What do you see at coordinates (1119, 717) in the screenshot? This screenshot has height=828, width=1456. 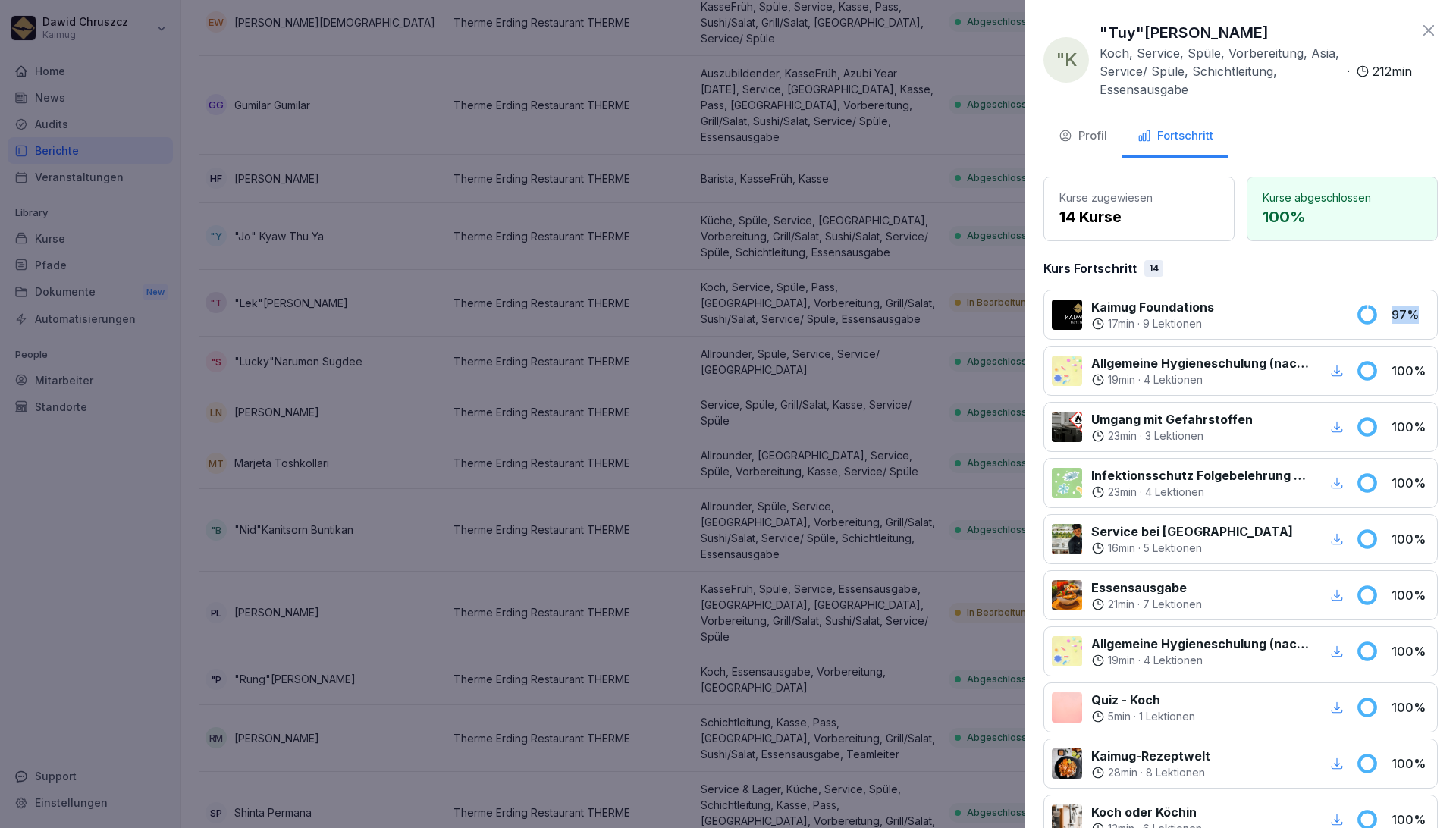 I see `p: 5 min` at bounding box center [1119, 717].